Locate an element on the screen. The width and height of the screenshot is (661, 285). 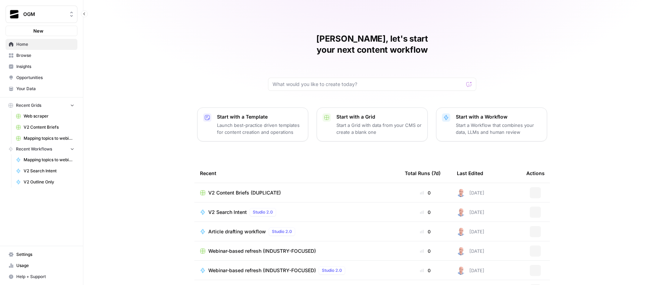
span: Web scraper is located at coordinates (49, 116).